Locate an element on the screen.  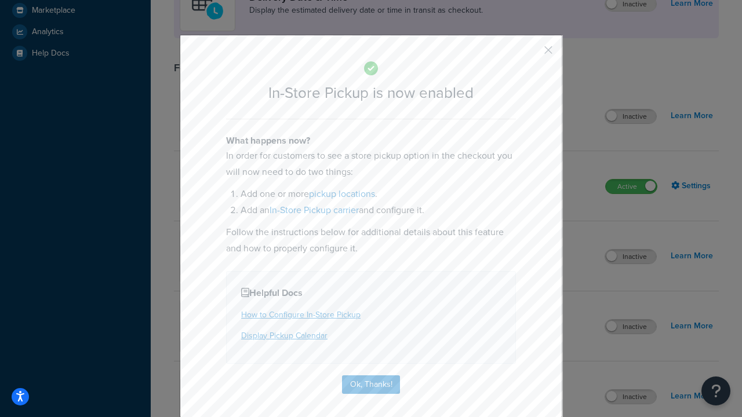
h2: In-Store Pickup is now enabled is located at coordinates (371, 93).